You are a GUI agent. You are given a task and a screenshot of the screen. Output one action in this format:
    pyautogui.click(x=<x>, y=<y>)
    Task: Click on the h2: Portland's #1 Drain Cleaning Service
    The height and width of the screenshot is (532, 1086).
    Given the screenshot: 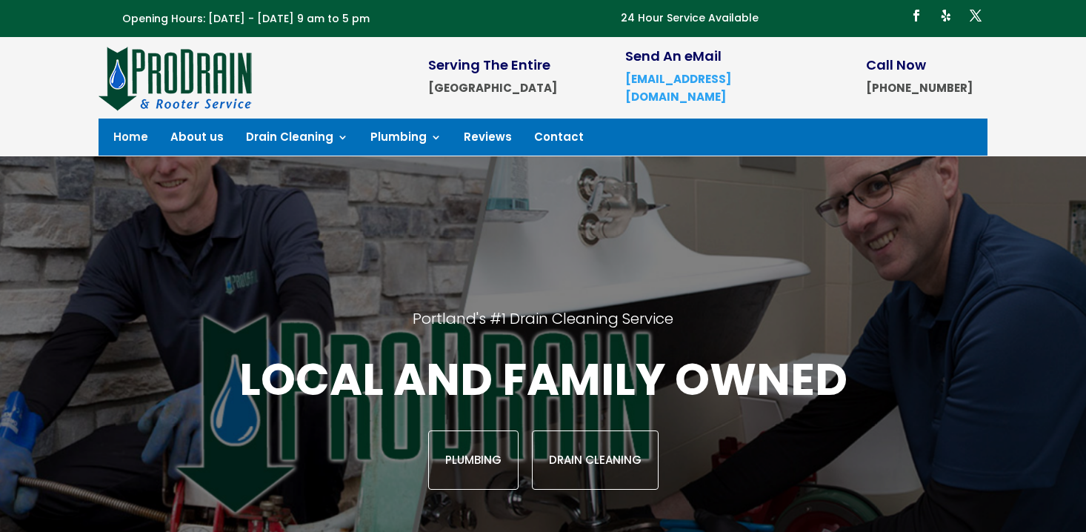 What is the action you would take?
    pyautogui.click(x=543, y=330)
    